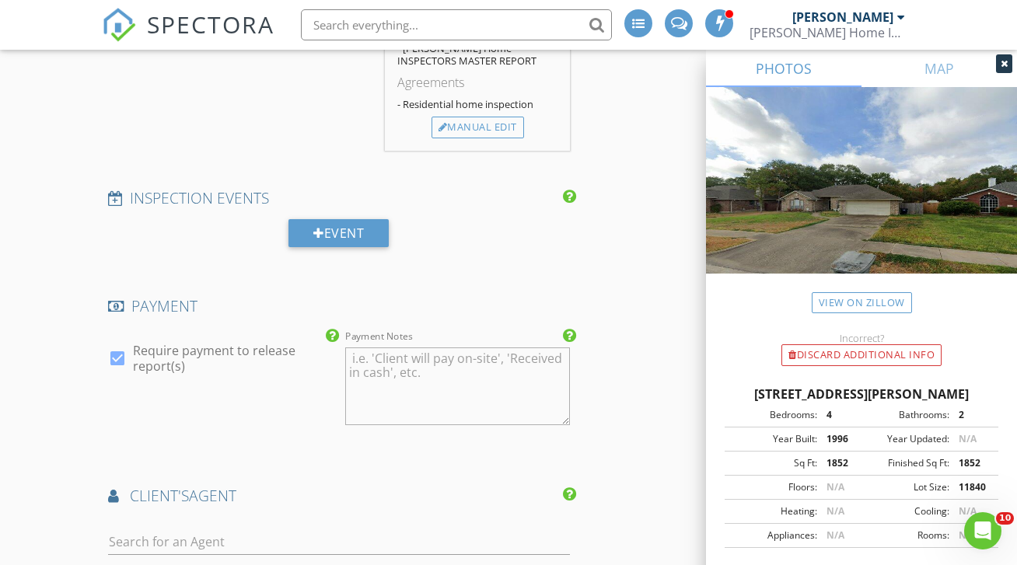 This screenshot has height=565, width=1017. I want to click on input: Search everything..., so click(456, 25).